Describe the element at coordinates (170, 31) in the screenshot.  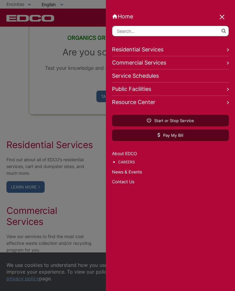
I see `input: Search` at that location.